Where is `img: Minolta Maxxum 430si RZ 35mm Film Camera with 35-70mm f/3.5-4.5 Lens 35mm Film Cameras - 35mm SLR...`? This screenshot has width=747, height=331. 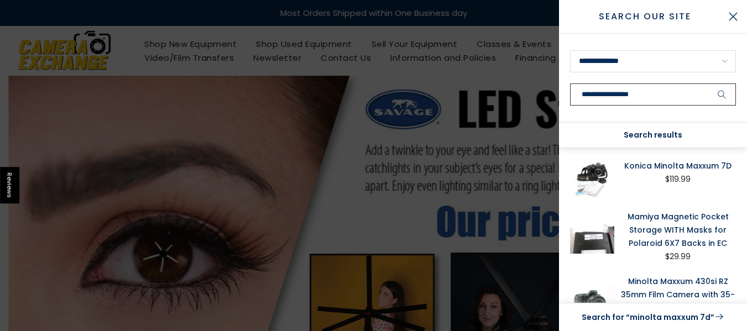
img: Minolta Maxxum 430si RZ 35mm Film Camera with 35-70mm f/3.5-4.5 Lens 35mm Film Cameras - 35mm SLR... is located at coordinates (592, 301).